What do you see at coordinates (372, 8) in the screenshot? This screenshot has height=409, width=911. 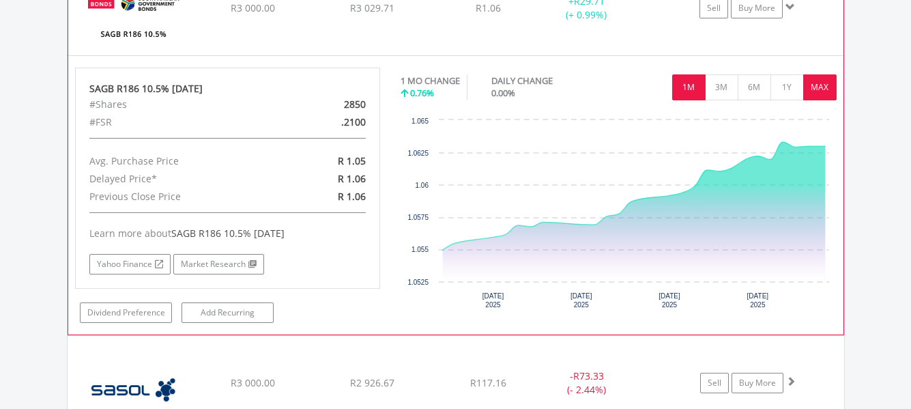 I see `span: R3 029.71` at bounding box center [372, 8].